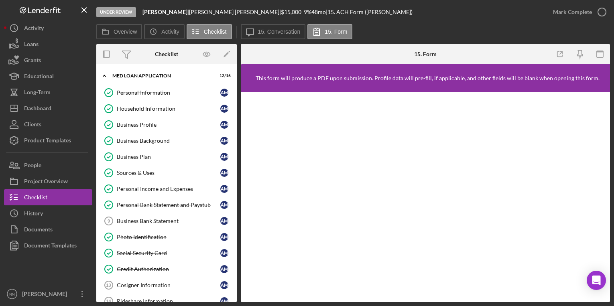 This screenshot has height=306, width=614. I want to click on div: 9 %, so click(308, 12).